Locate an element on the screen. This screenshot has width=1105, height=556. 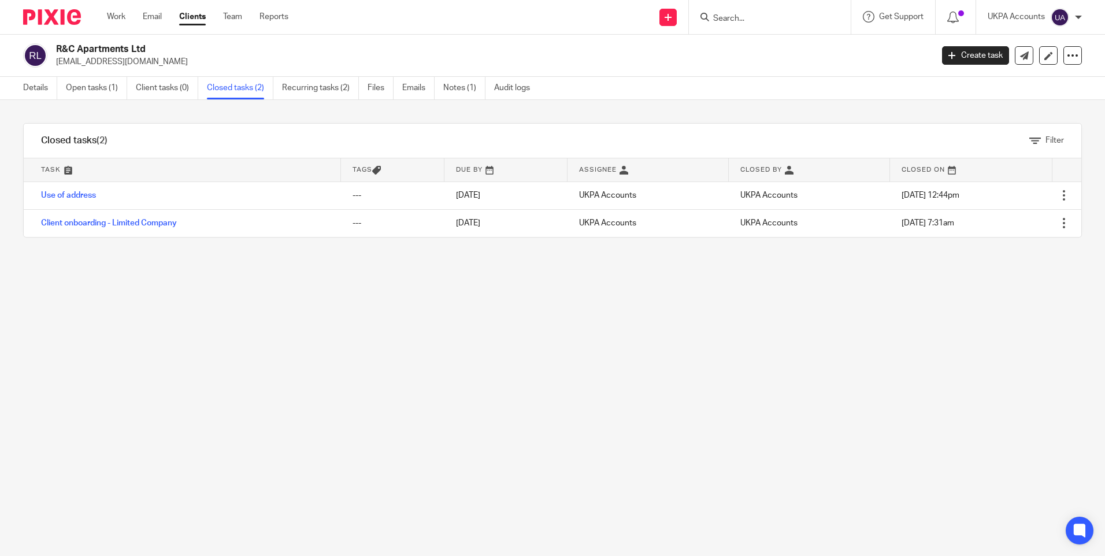
a: Open tasks (1) is located at coordinates (97, 88).